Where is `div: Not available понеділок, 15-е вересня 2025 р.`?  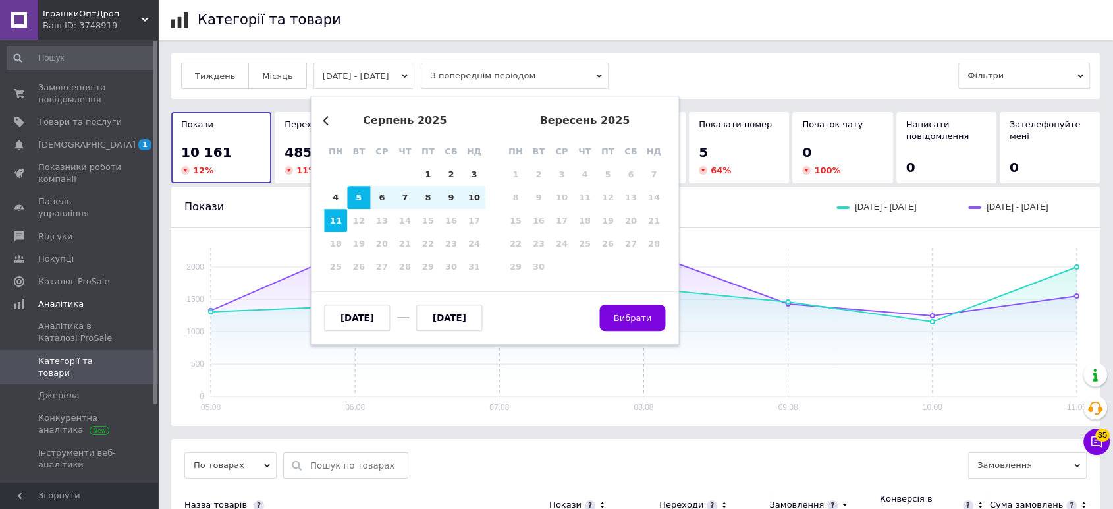
div: Not available понеділок, 15-е вересня 2025 р. is located at coordinates (515, 220).